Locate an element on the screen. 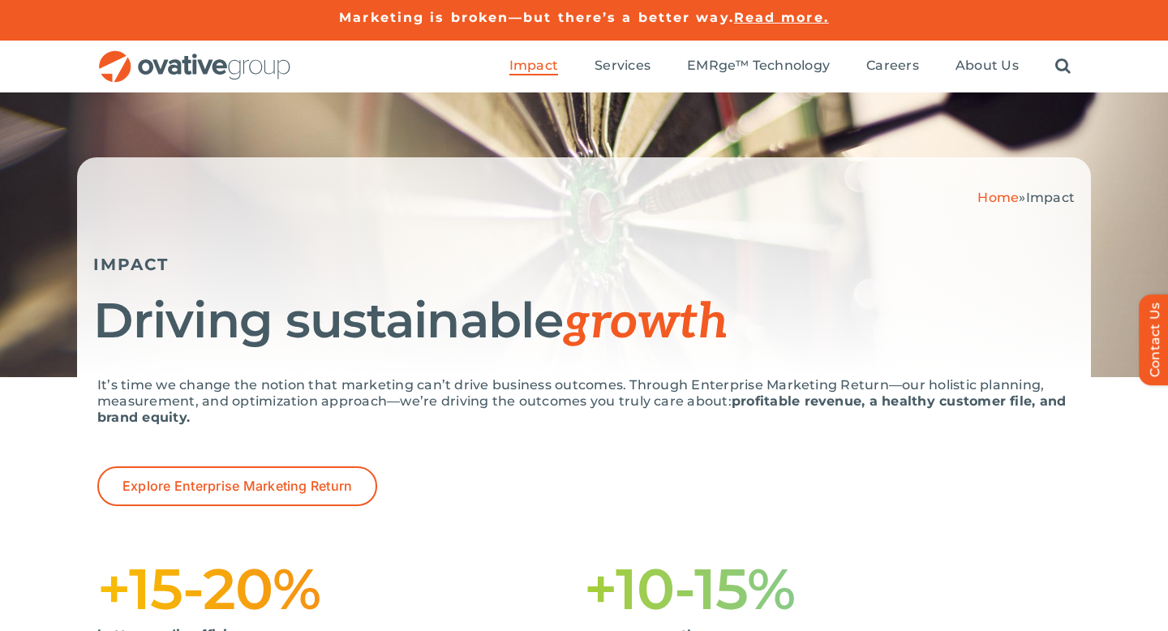  a: Search is located at coordinates (1062, 66).